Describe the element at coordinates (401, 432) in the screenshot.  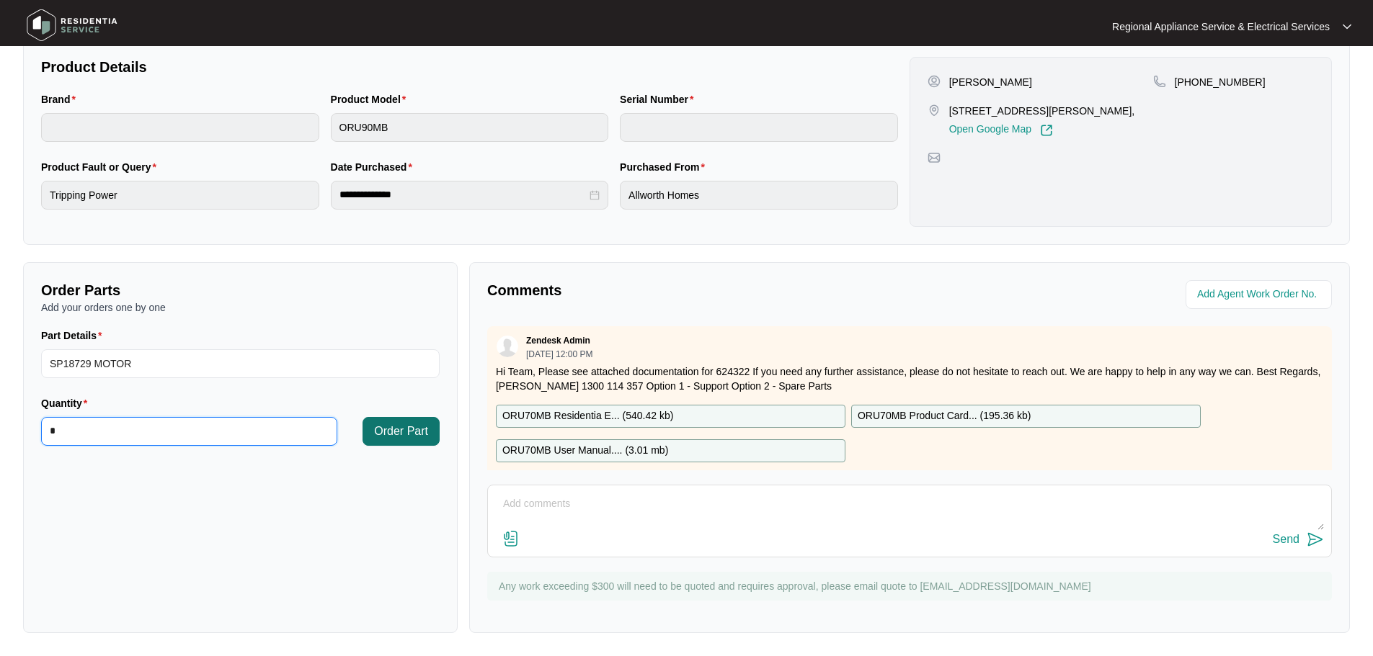
I see `button: Order Part` at that location.